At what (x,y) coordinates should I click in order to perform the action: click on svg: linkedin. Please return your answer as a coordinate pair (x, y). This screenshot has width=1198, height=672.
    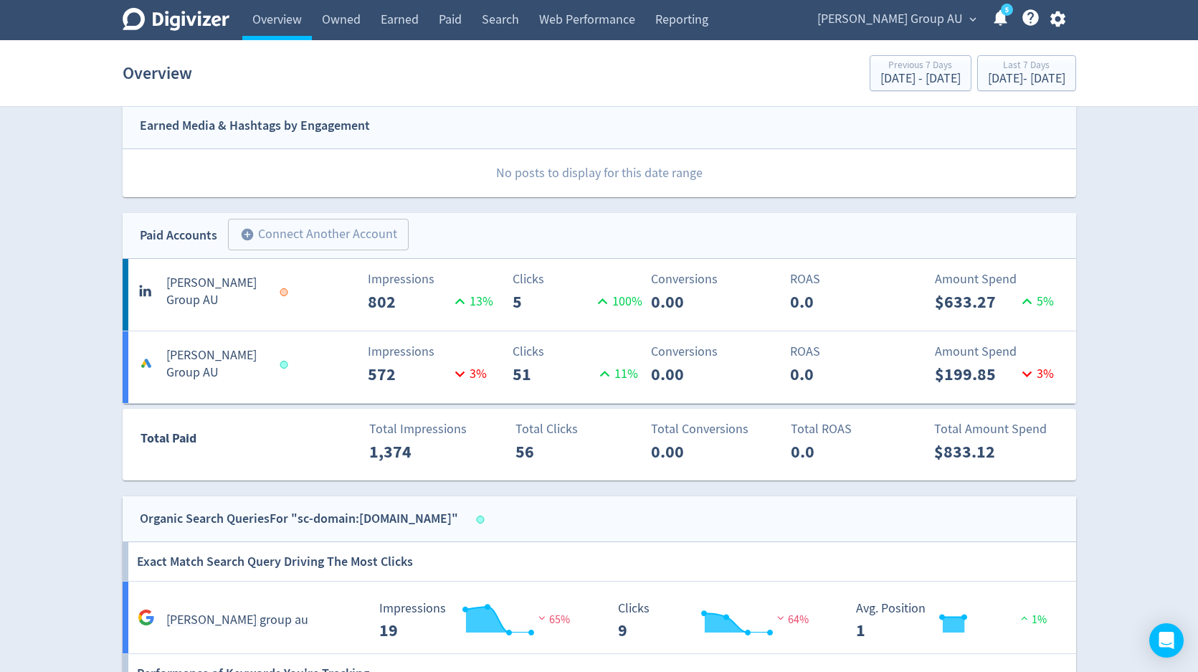
    Looking at the image, I should click on (146, 289).